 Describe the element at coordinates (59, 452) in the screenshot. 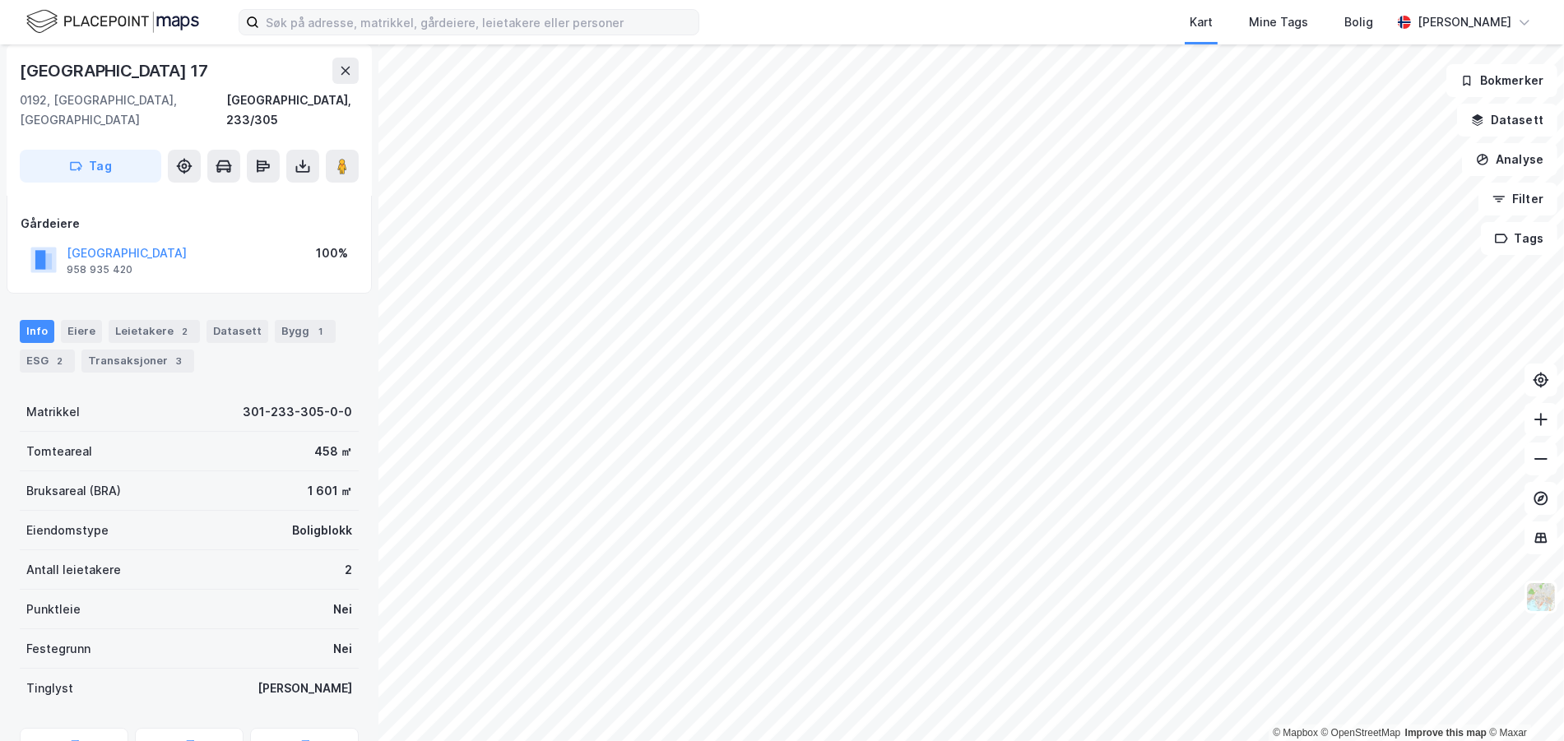

I see `div: Tomteareal` at that location.